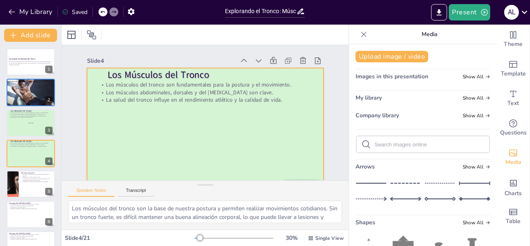 The height and width of the screenshot is (246, 530). I want to click on div: 3, so click(49, 131).